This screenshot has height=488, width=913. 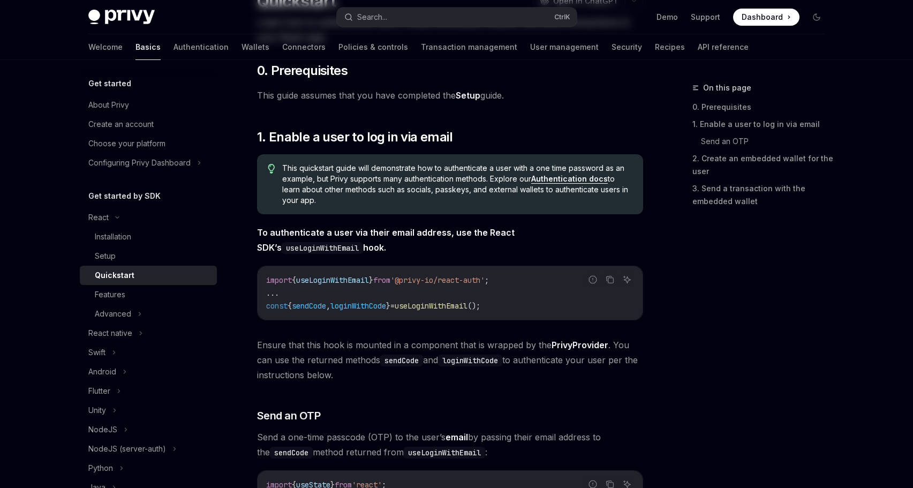 What do you see at coordinates (723, 47) in the screenshot?
I see `a: API reference` at bounding box center [723, 47].